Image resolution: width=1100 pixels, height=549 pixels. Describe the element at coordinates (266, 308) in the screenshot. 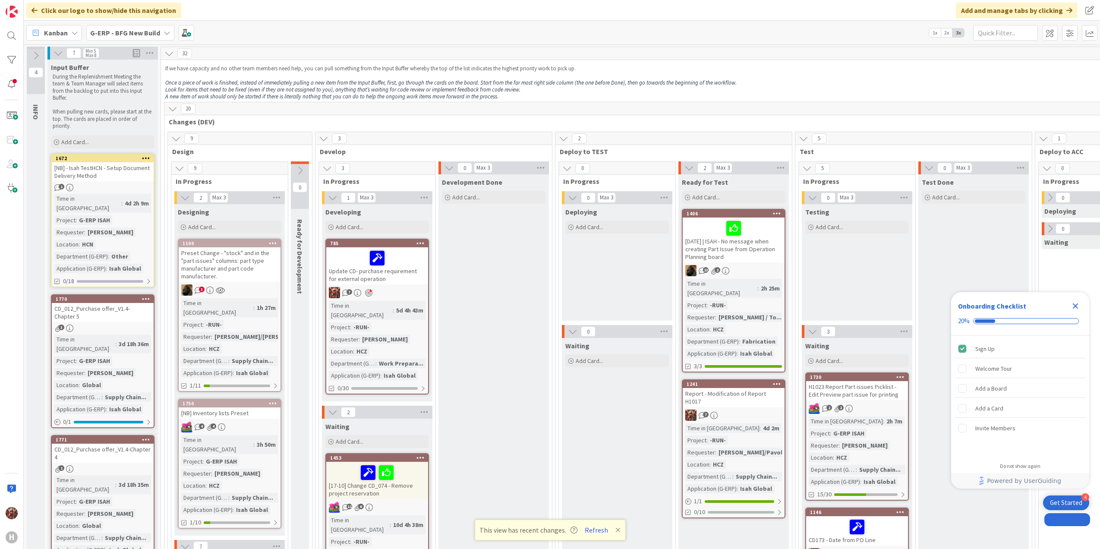

I see `div: 1h 27m` at that location.